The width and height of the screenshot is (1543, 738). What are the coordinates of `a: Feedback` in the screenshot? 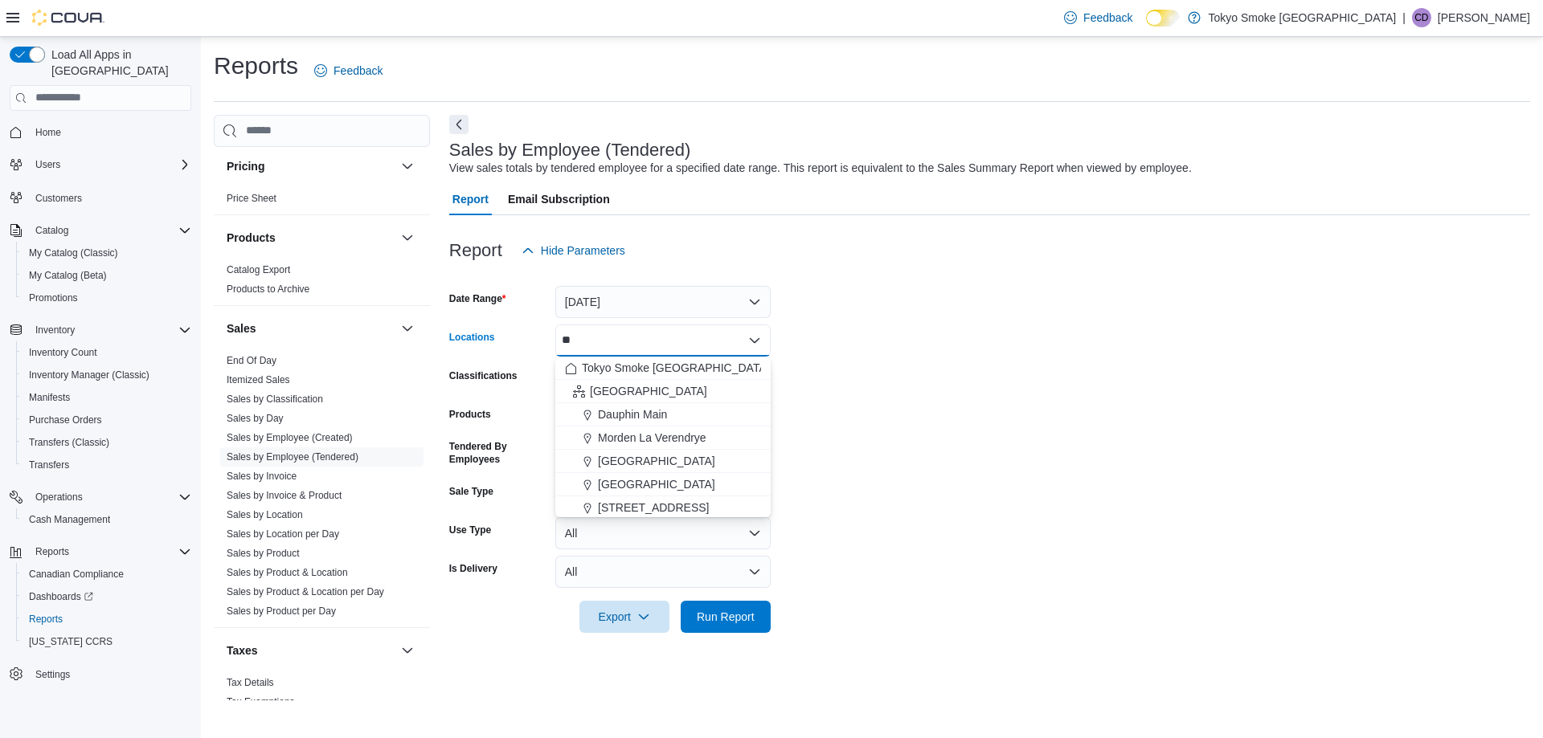 It's located at (1098, 18).